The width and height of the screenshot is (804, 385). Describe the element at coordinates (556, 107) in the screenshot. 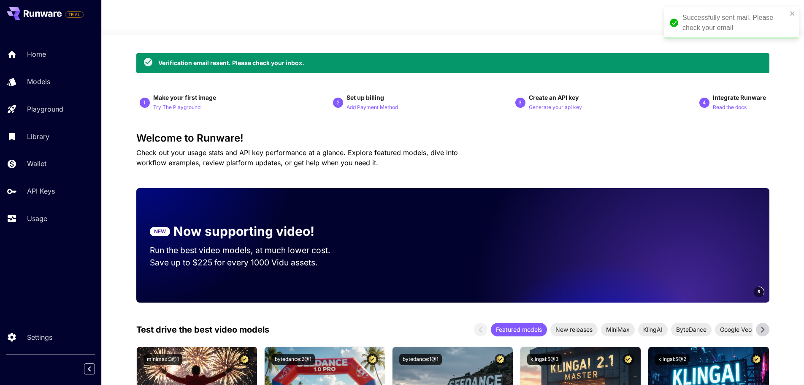

I see `p: Generate your api key` at that location.